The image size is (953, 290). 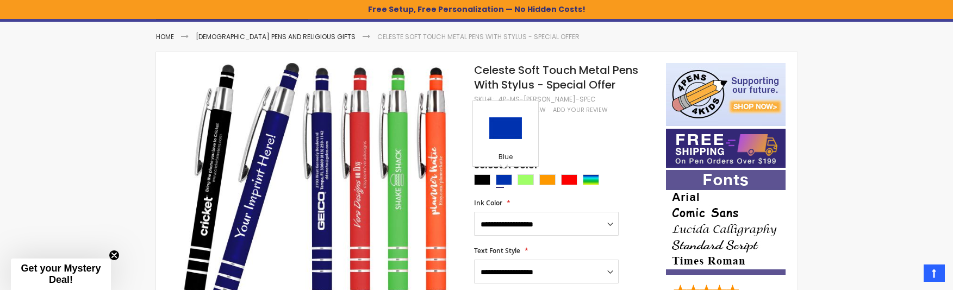 What do you see at coordinates (497, 251) in the screenshot?
I see `span: Text Font Style` at bounding box center [497, 251].